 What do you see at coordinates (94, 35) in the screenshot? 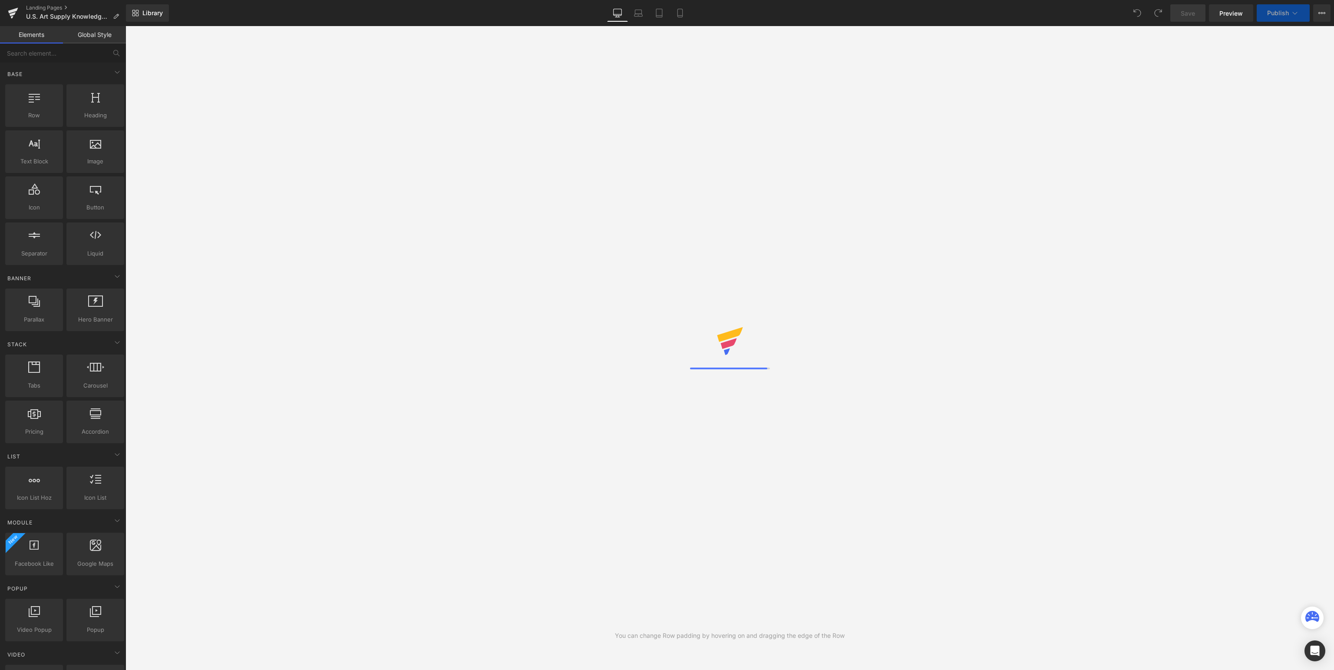
I see `a: Global Style` at bounding box center [94, 35].